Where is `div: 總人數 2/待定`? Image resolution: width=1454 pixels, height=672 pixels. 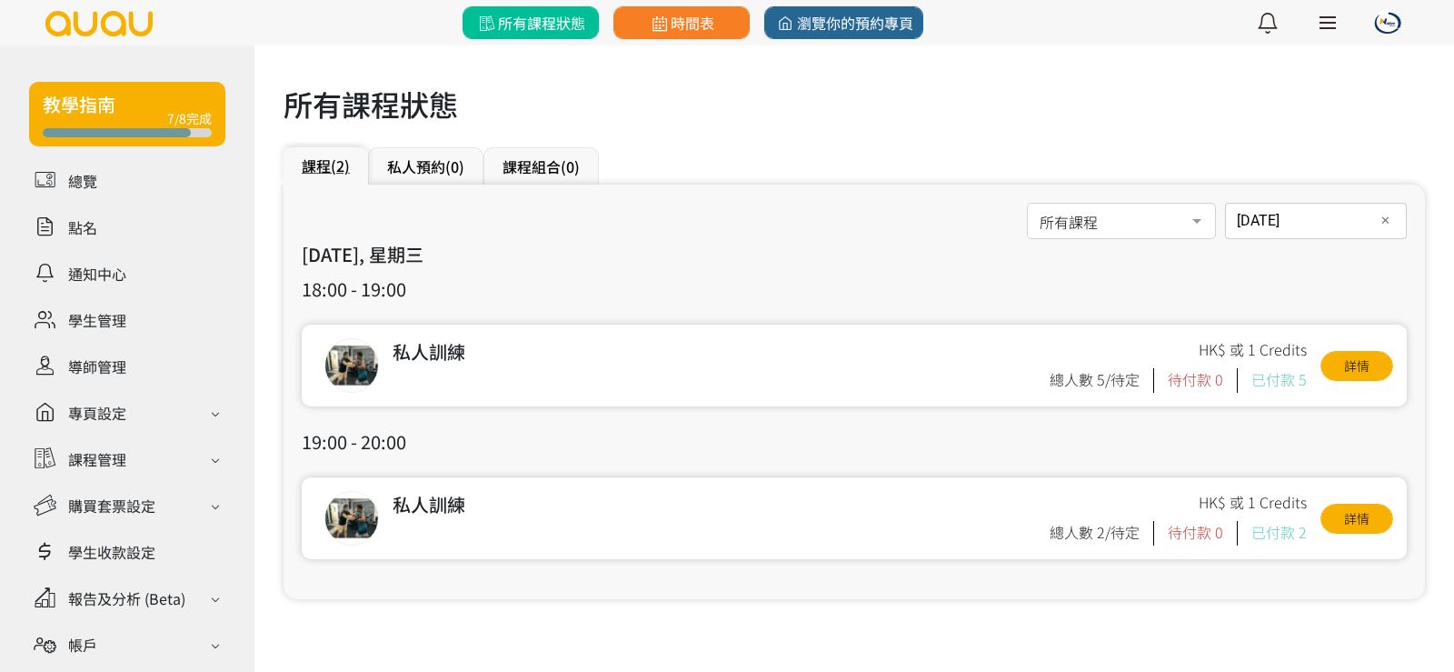 div: 總人數 2/待定 is located at coordinates (1102, 533).